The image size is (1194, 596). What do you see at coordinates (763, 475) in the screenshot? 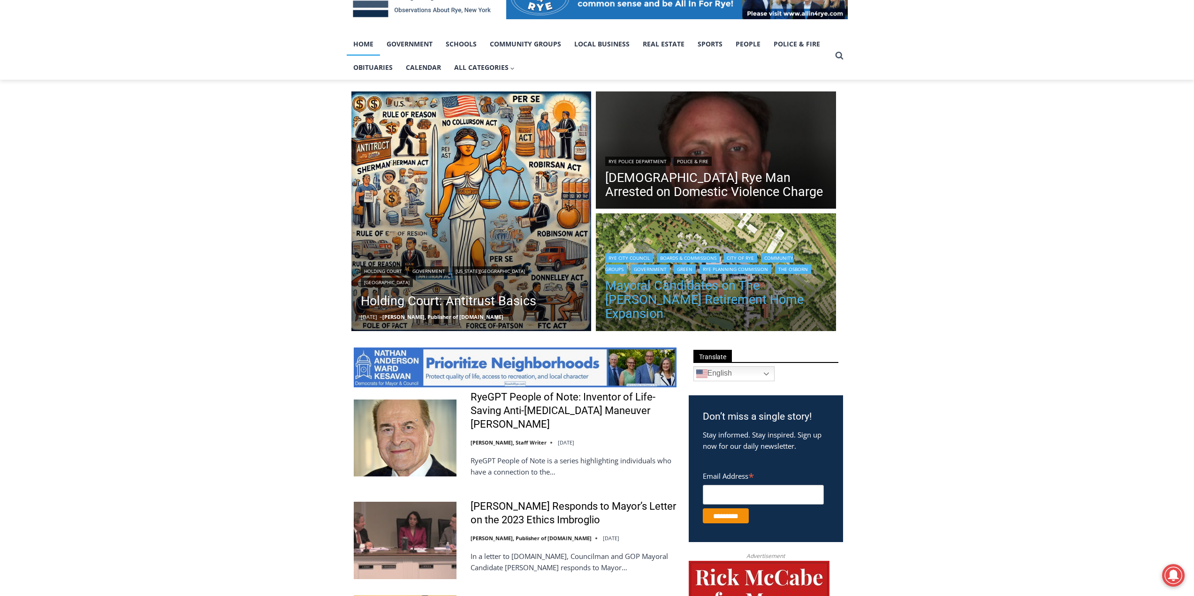
I see `label: Email Address` at bounding box center [763, 475].